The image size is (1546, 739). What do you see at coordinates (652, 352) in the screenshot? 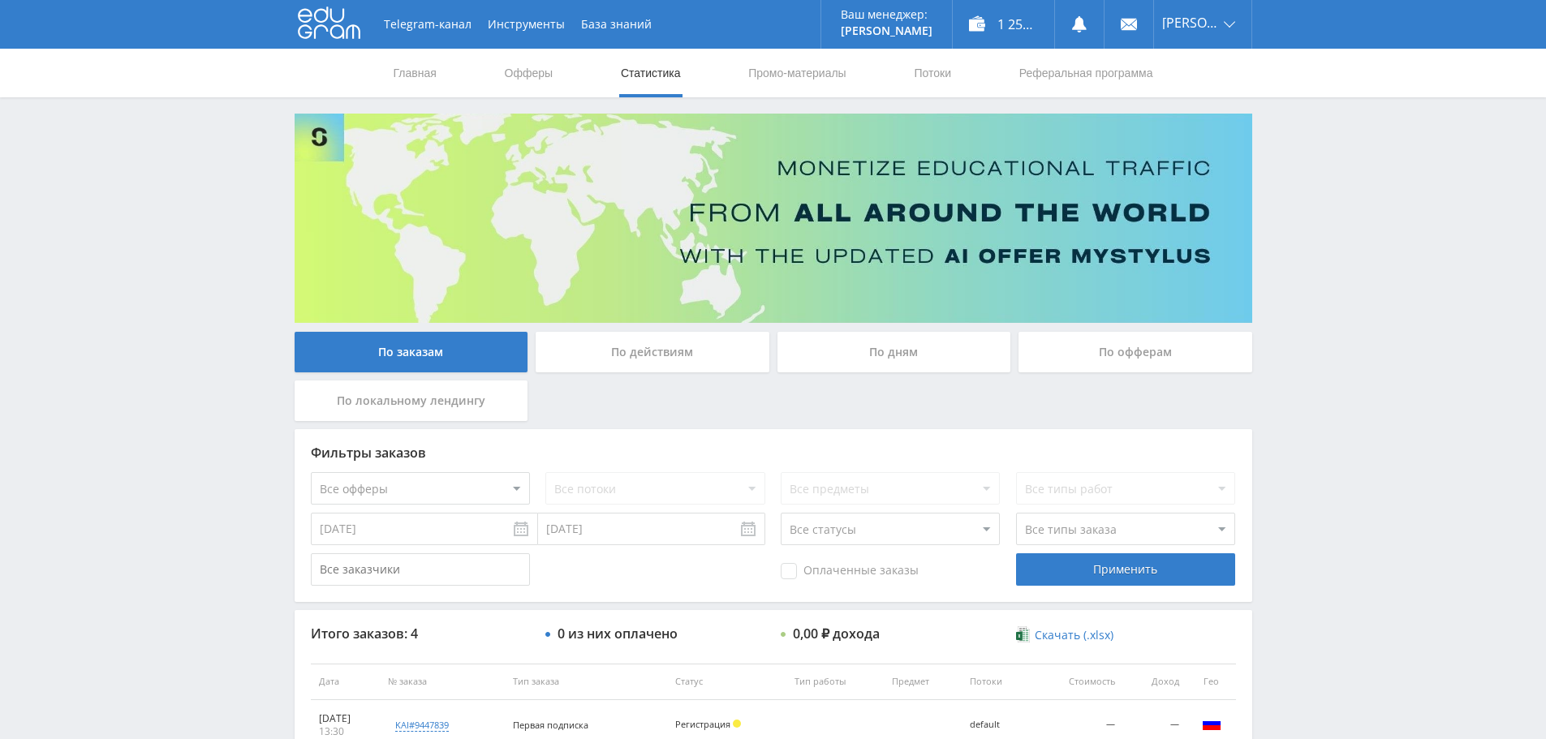
I see `div: По действиям` at bounding box center [652, 352].